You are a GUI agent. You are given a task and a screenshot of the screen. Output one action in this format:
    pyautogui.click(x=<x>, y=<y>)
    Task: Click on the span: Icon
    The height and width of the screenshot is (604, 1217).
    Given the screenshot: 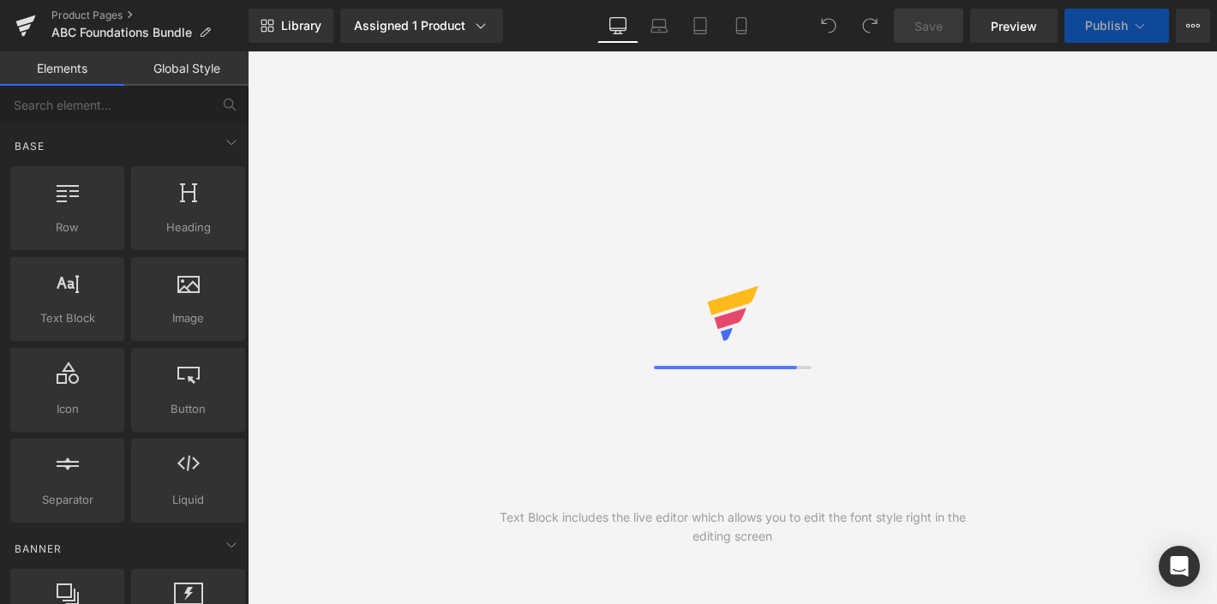 What is the action you would take?
    pyautogui.click(x=67, y=409)
    